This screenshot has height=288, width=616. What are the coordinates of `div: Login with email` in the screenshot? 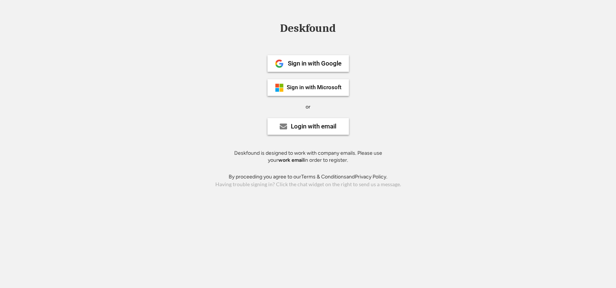 It's located at (313, 126).